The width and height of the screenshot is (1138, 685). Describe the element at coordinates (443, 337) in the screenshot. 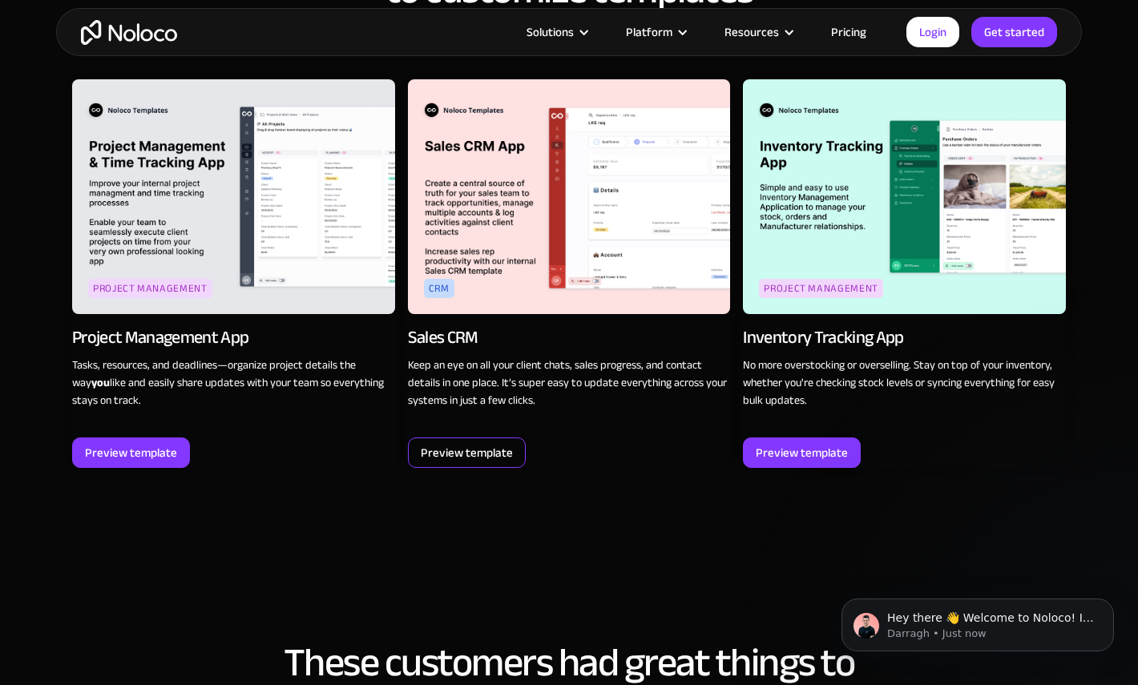

I see `div: Sales CRM` at that location.